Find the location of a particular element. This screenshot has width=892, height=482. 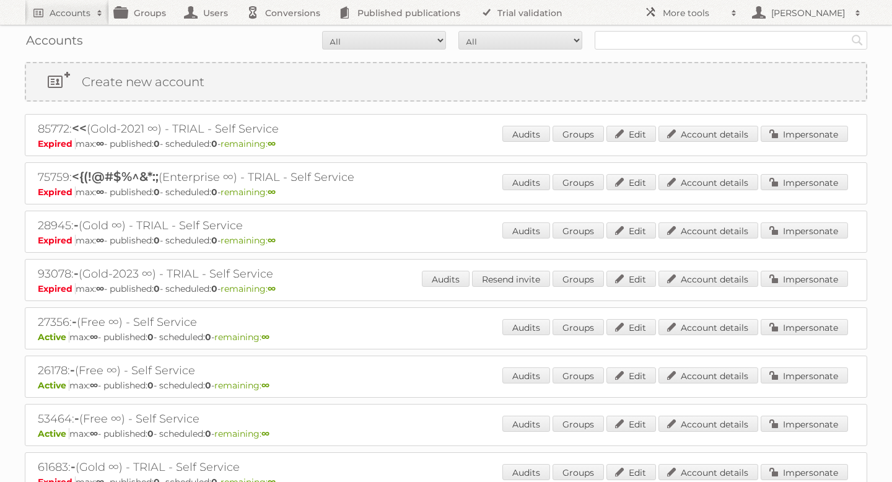

h2: 93078: (Gold-2023 ∞) - TRIAL - Self Service is located at coordinates (255, 274).